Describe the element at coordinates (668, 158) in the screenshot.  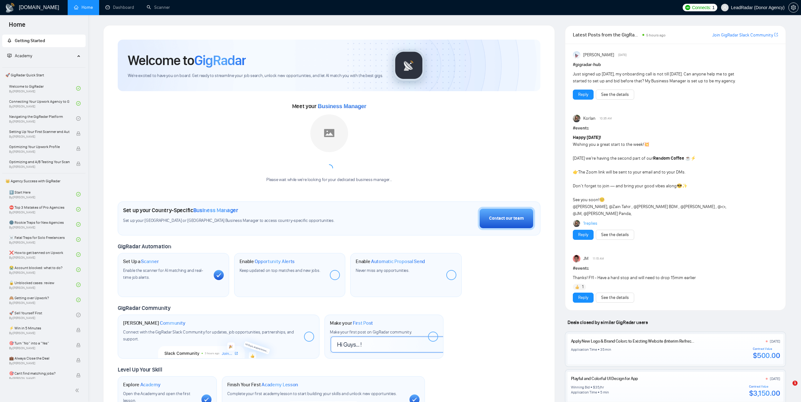
I see `strong: Random Coffee` at that location.